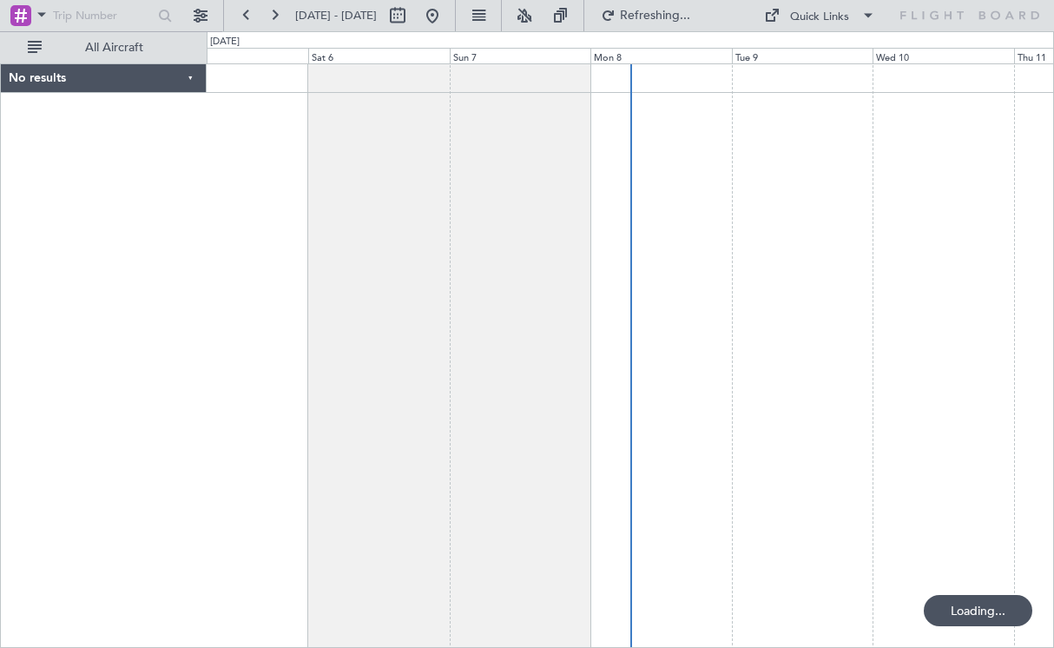 This screenshot has width=1054, height=648. Describe the element at coordinates (102, 16) in the screenshot. I see `input: Trip Number` at that location.